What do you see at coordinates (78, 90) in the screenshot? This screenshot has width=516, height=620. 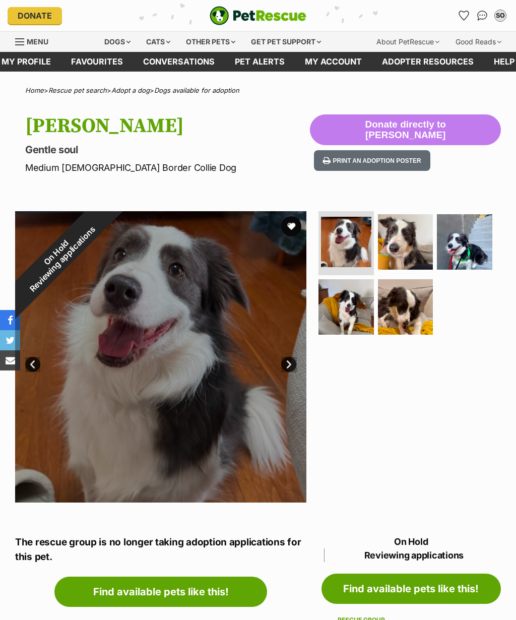 I see `a: Rescue pet search` at bounding box center [78, 90].